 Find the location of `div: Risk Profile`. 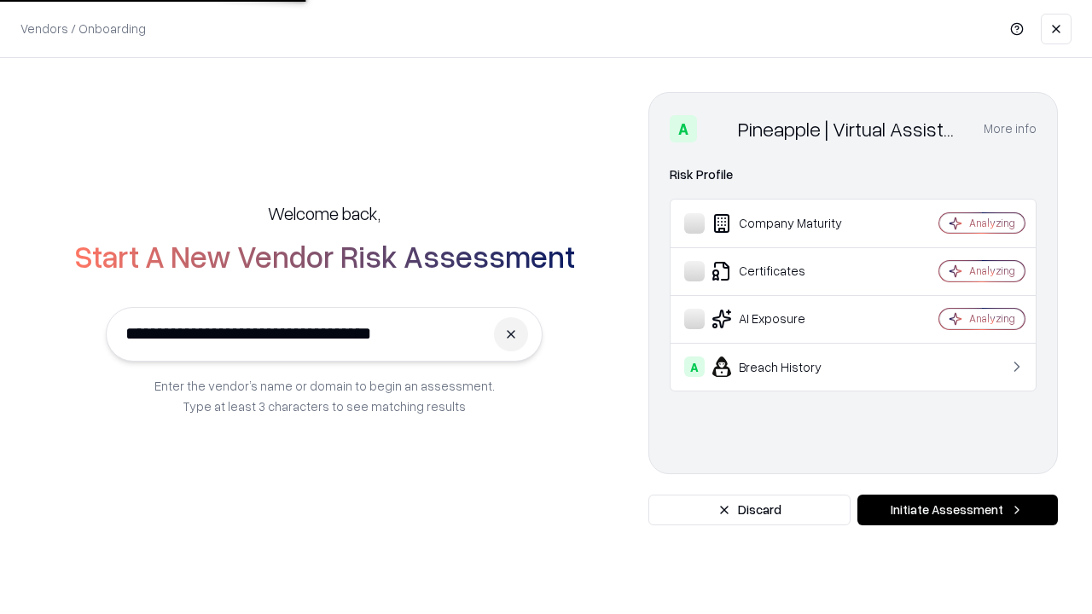

div: Risk Profile is located at coordinates (853, 175).